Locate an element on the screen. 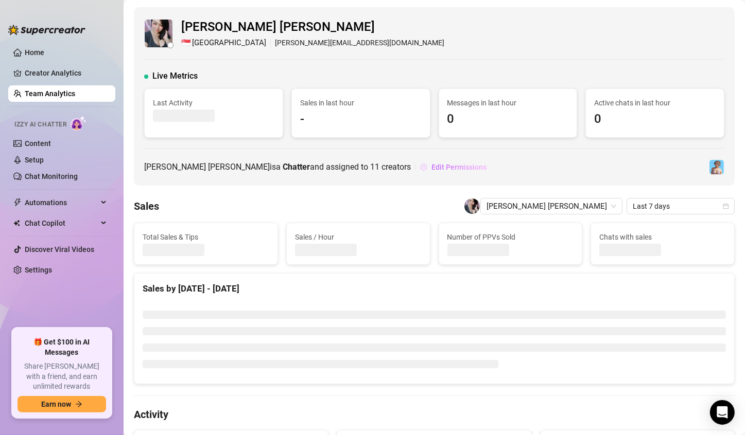 The width and height of the screenshot is (745, 435). span: setting is located at coordinates (424, 167).